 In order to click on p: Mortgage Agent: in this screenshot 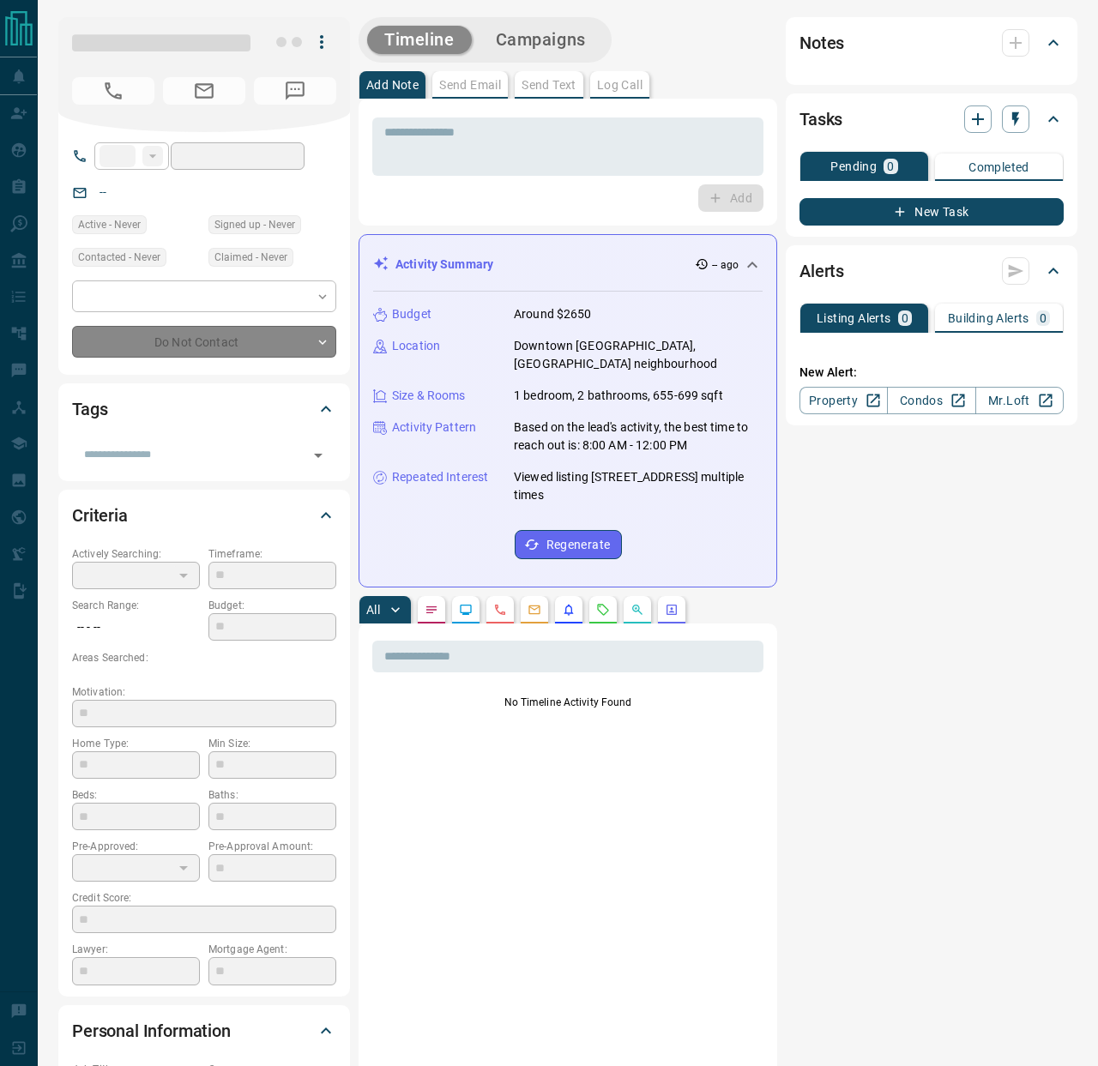, I will do `click(272, 949)`.